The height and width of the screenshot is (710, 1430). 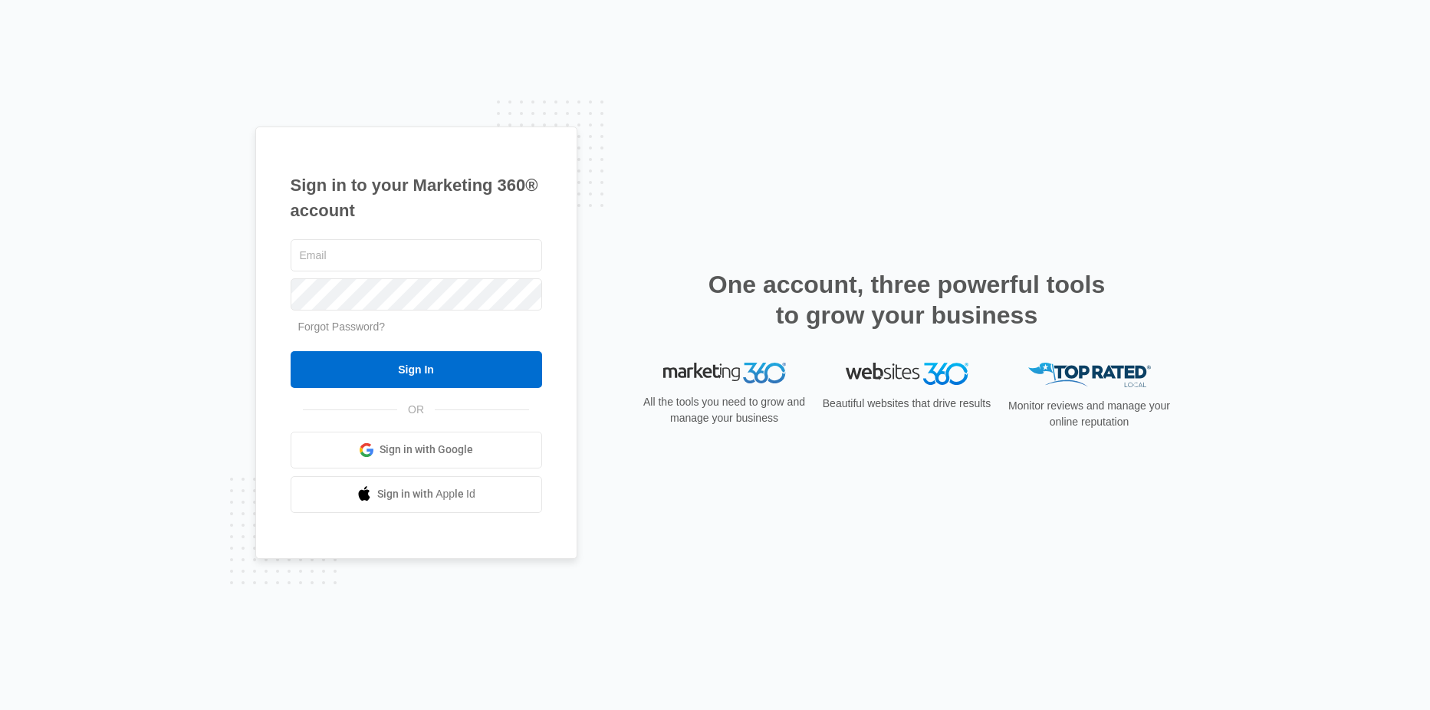 What do you see at coordinates (342, 327) in the screenshot?
I see `a: Forgot Password?` at bounding box center [342, 327].